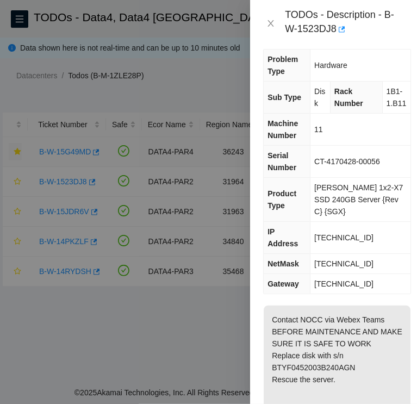  Describe the element at coordinates (271, 23) in the screenshot. I see `button: Close` at that location.